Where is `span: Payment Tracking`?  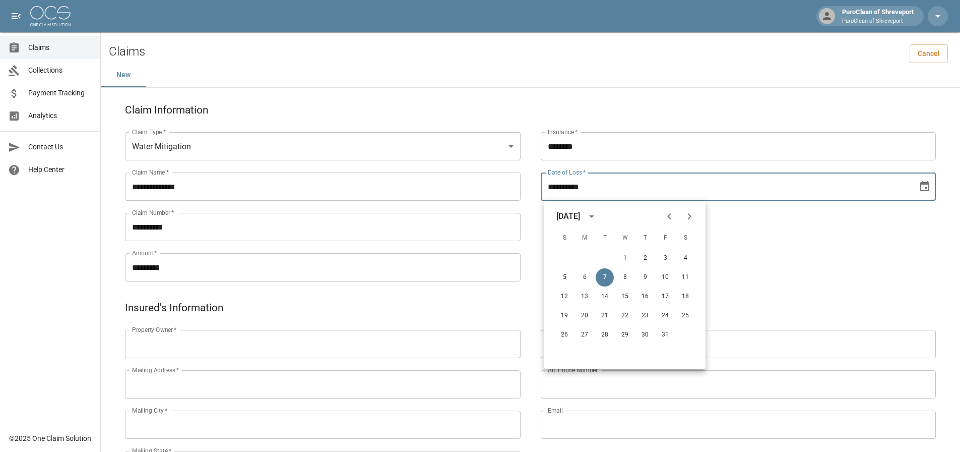
span: Payment Tracking is located at coordinates (60, 93).